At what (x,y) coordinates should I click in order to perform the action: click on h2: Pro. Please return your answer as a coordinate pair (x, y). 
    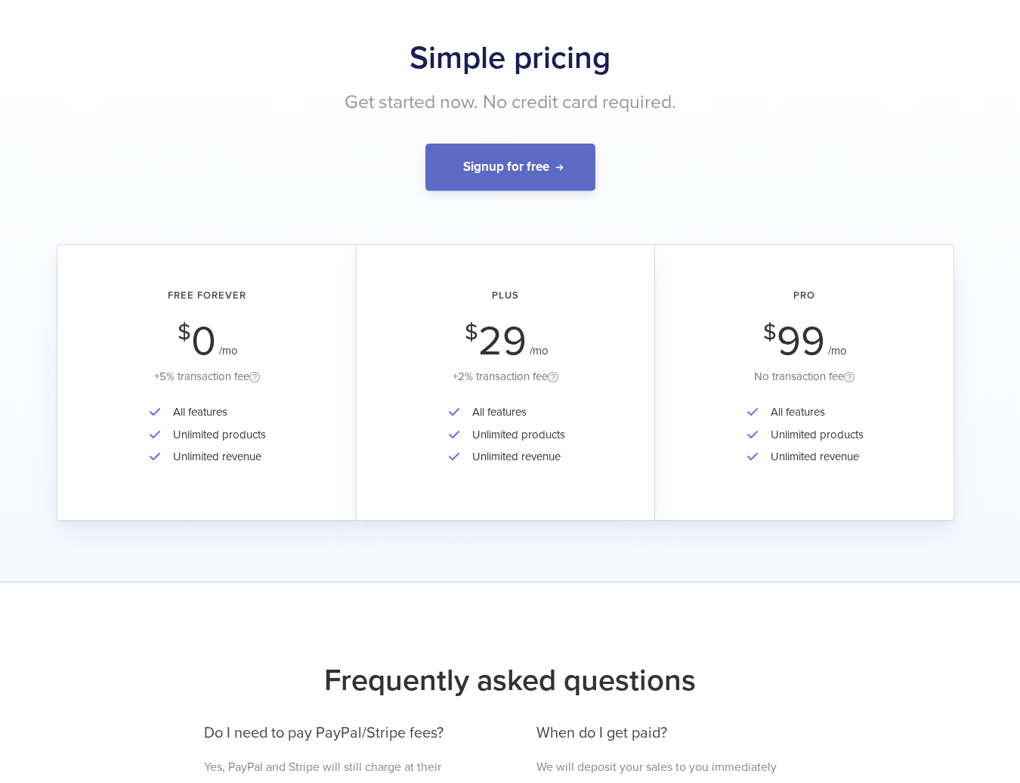
    Looking at the image, I should click on (804, 296).